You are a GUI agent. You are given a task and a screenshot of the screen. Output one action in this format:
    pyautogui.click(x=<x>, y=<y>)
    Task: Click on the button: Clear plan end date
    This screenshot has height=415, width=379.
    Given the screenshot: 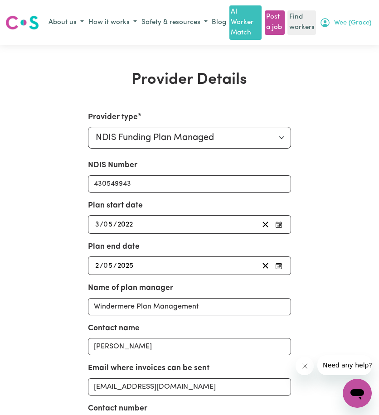 What is the action you would take?
    pyautogui.click(x=265, y=266)
    